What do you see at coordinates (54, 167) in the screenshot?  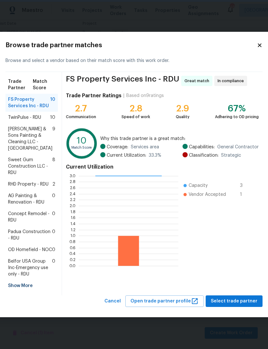 I see `span: 8` at bounding box center [54, 167].